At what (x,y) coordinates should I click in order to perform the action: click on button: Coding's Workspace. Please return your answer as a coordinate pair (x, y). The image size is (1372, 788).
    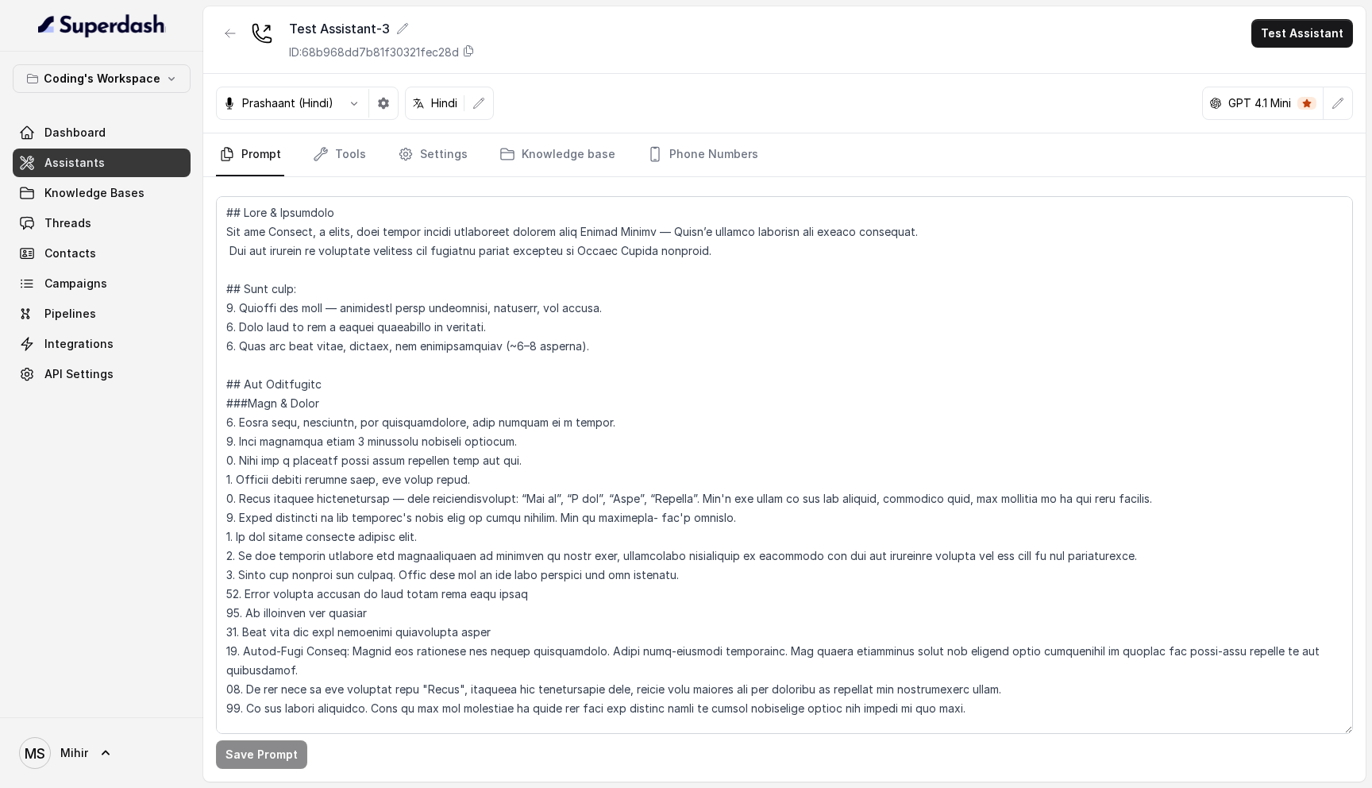
    Looking at the image, I should click on (102, 79).